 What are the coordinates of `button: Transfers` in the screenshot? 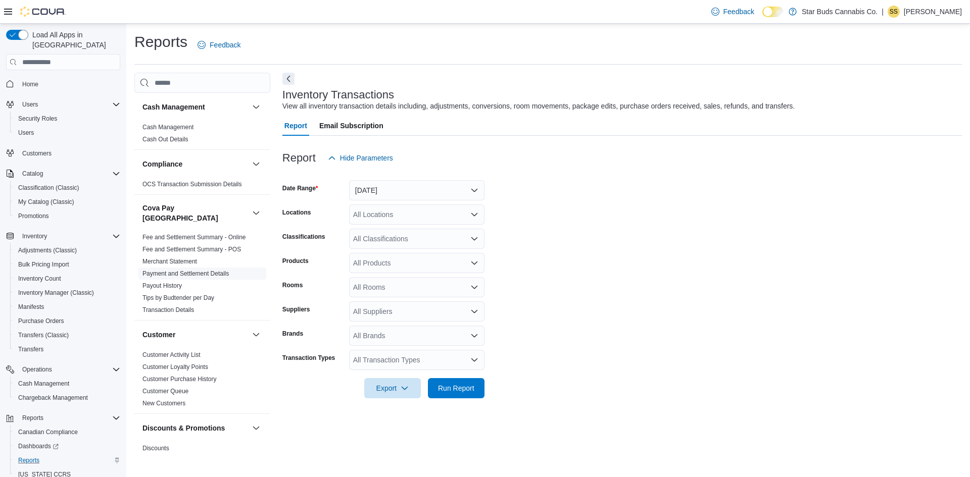 It's located at (67, 350).